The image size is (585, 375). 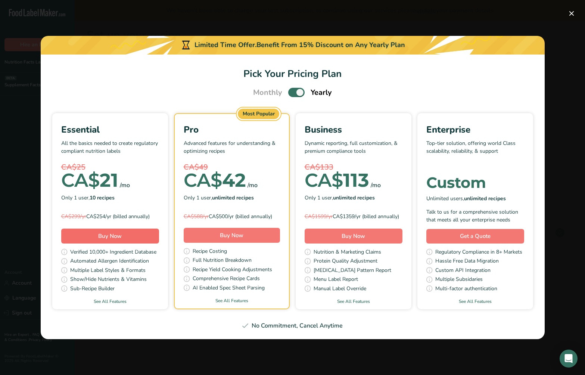 What do you see at coordinates (459, 280) in the screenshot?
I see `span: Multiple Subsidaries` at bounding box center [459, 280].